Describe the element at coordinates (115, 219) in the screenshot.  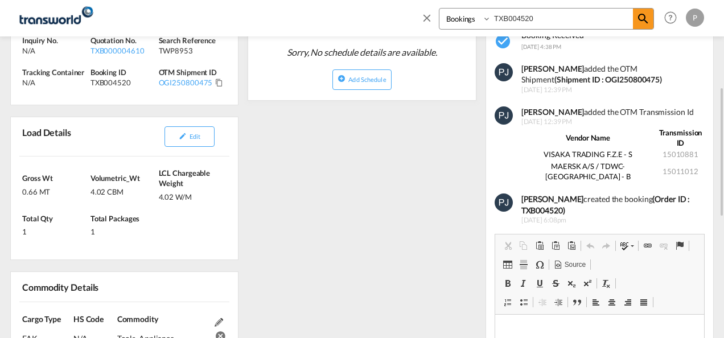
I see `span: Total Packages` at that location.